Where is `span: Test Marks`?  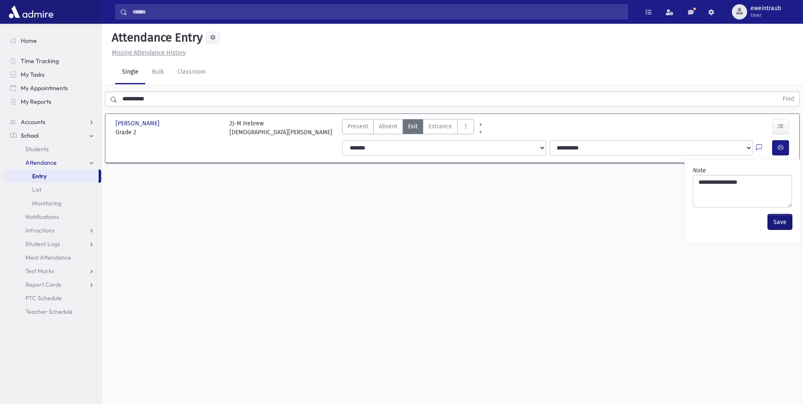
span: Test Marks is located at coordinates (40, 271).